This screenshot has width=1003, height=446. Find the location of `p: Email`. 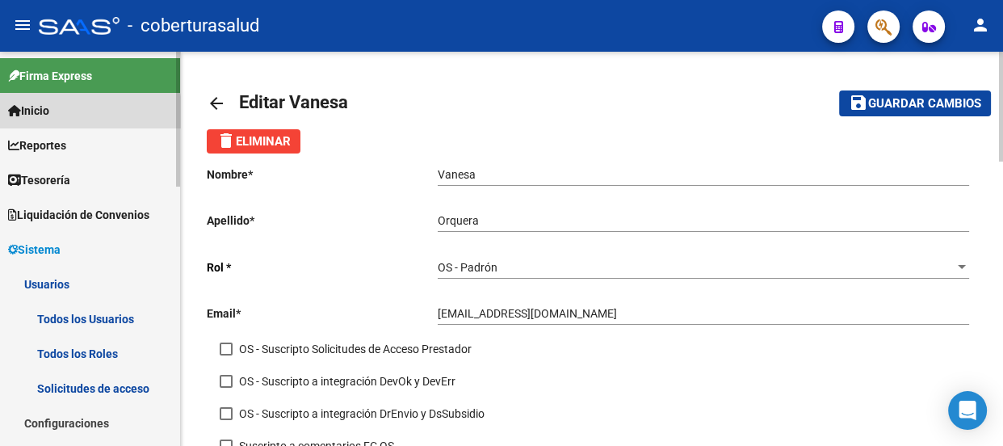

p: Email is located at coordinates (322, 313).